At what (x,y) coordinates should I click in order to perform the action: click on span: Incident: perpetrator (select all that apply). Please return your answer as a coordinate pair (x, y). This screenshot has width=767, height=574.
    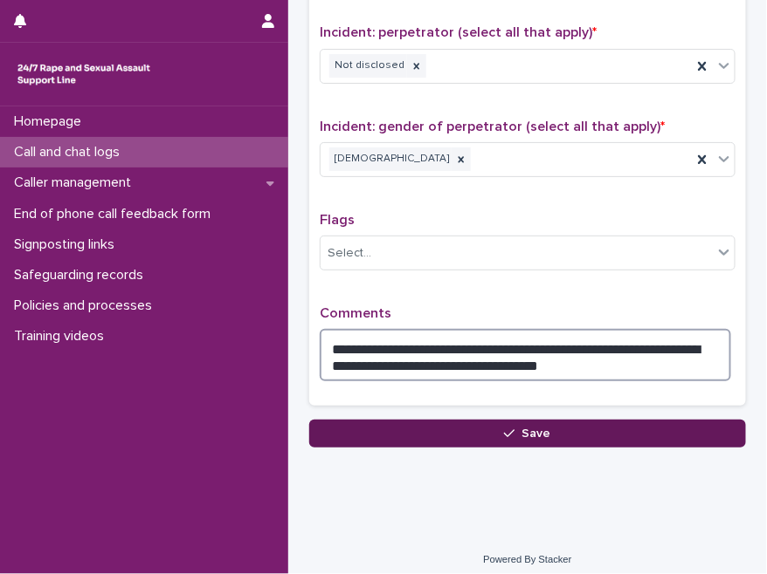
    Looking at the image, I should click on (457, 32).